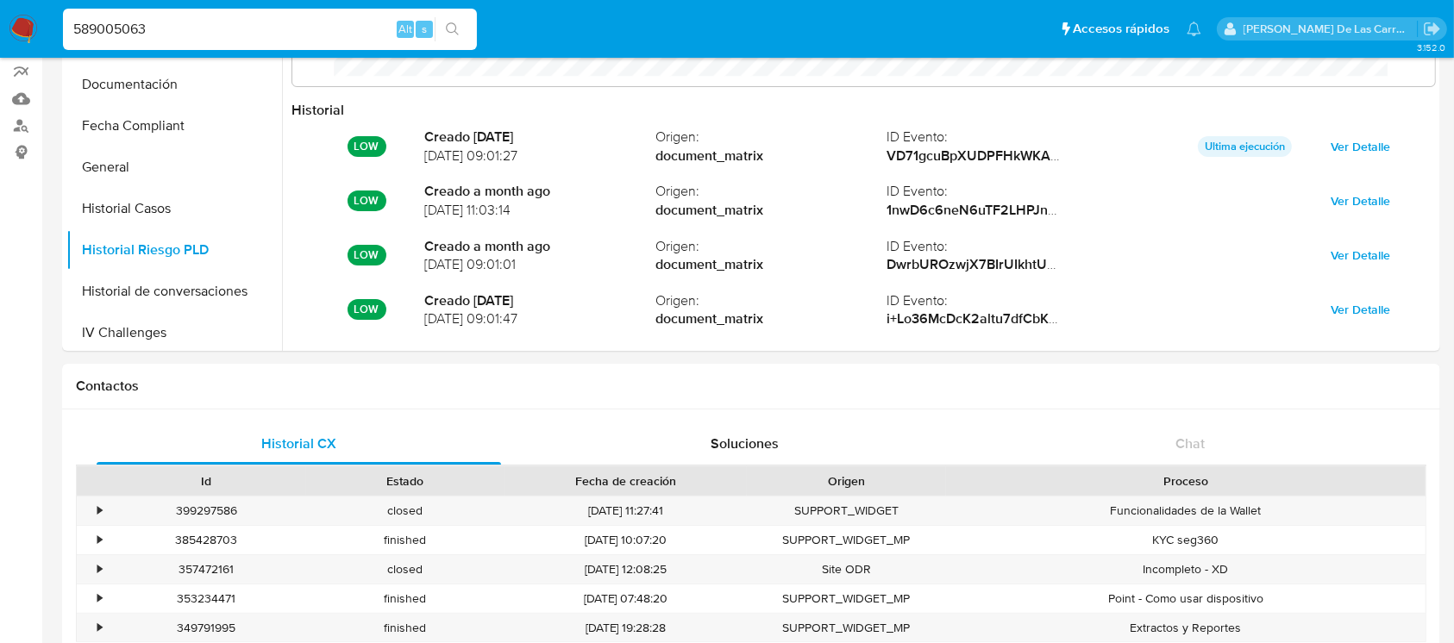 The image size is (1454, 643). I want to click on p: Ultima ejecución, so click(1244, 147).